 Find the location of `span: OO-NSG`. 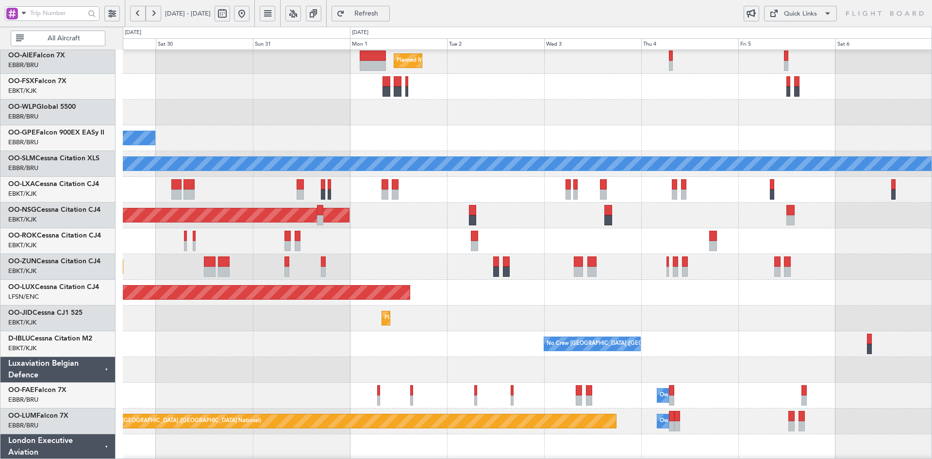

span: OO-NSG is located at coordinates (22, 210).